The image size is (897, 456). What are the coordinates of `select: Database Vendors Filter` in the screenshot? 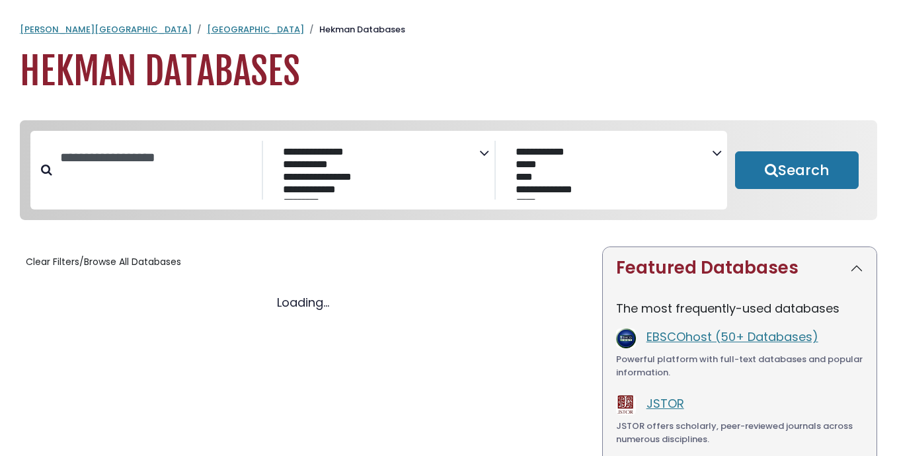 It's located at (609, 171).